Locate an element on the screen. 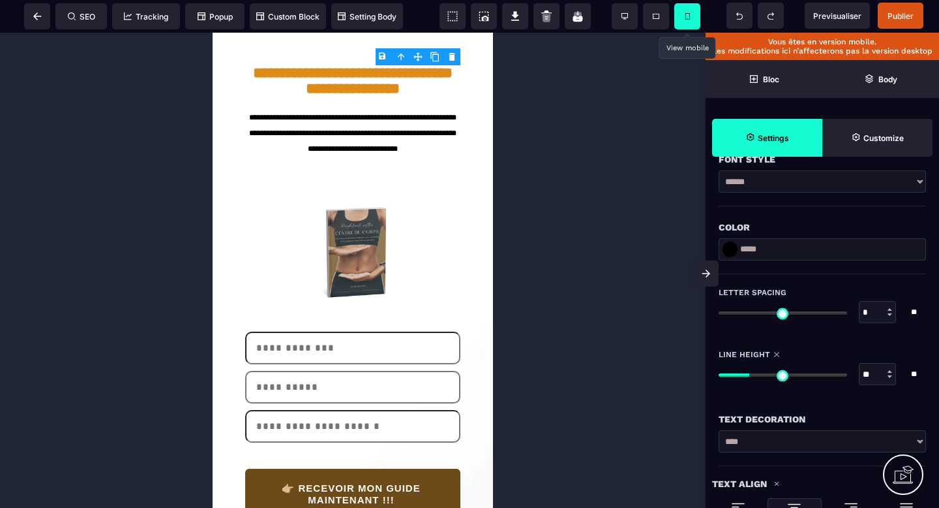 The height and width of the screenshot is (508, 939). span: Popup is located at coordinates (215, 16).